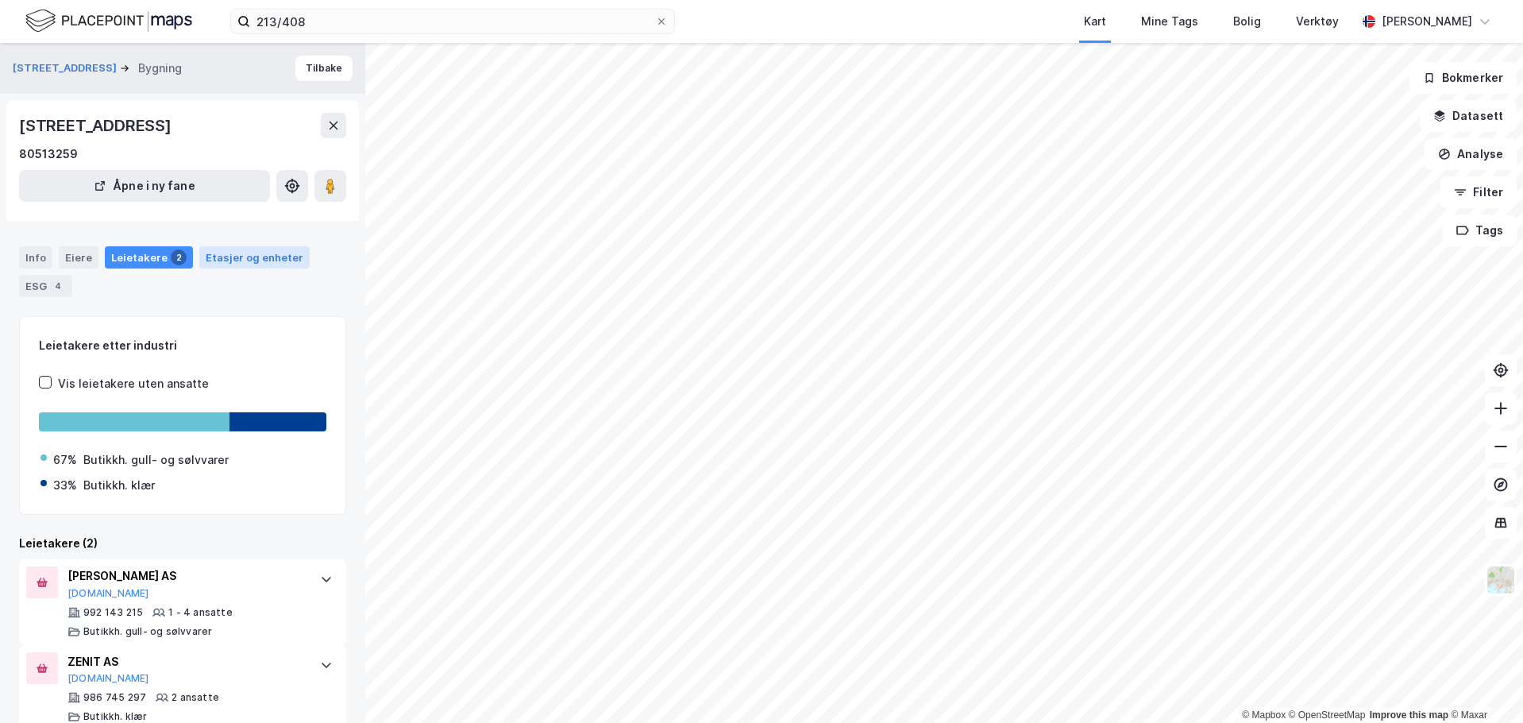 This screenshot has width=1523, height=723. I want to click on img: Z, so click(1501, 580).